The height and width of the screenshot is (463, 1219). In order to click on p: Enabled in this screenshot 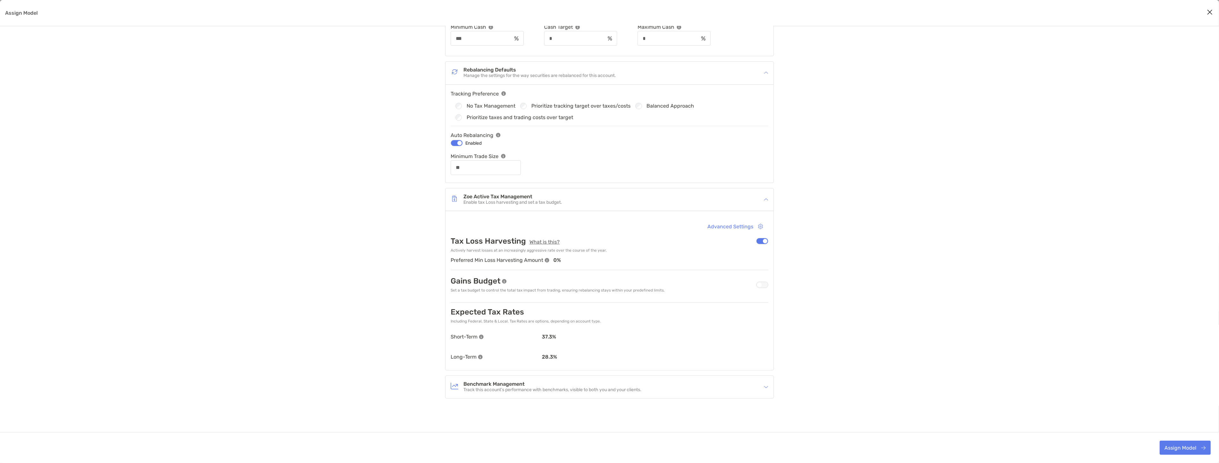, I will do `click(473, 143)`.